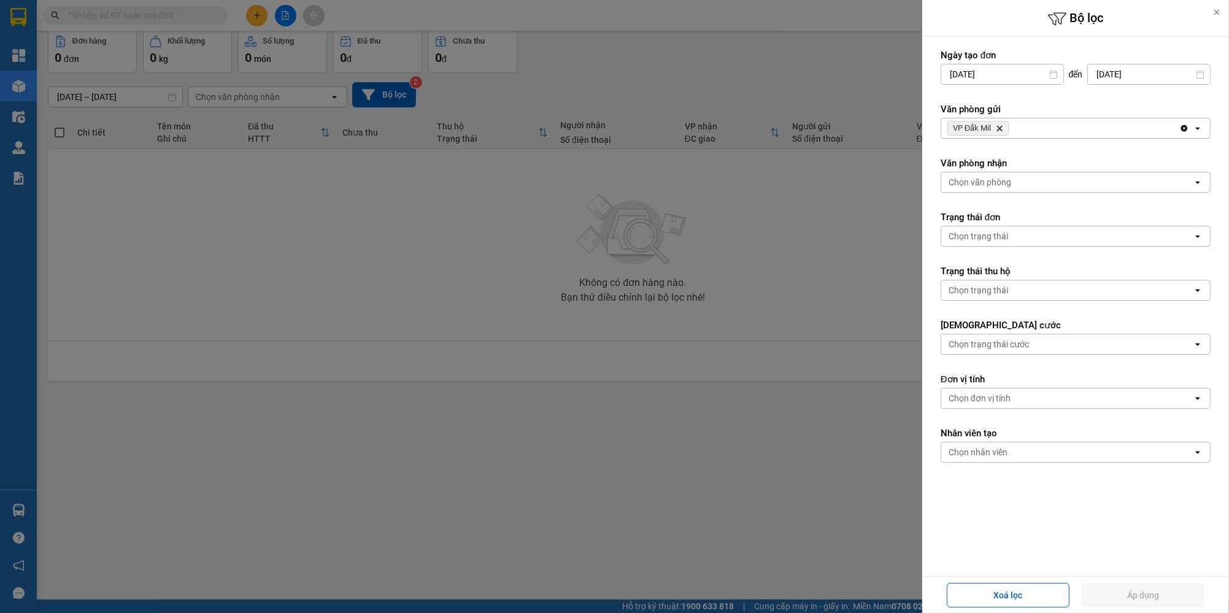  What do you see at coordinates (1143, 595) in the screenshot?
I see `button: Áp dụng` at bounding box center [1143, 595].